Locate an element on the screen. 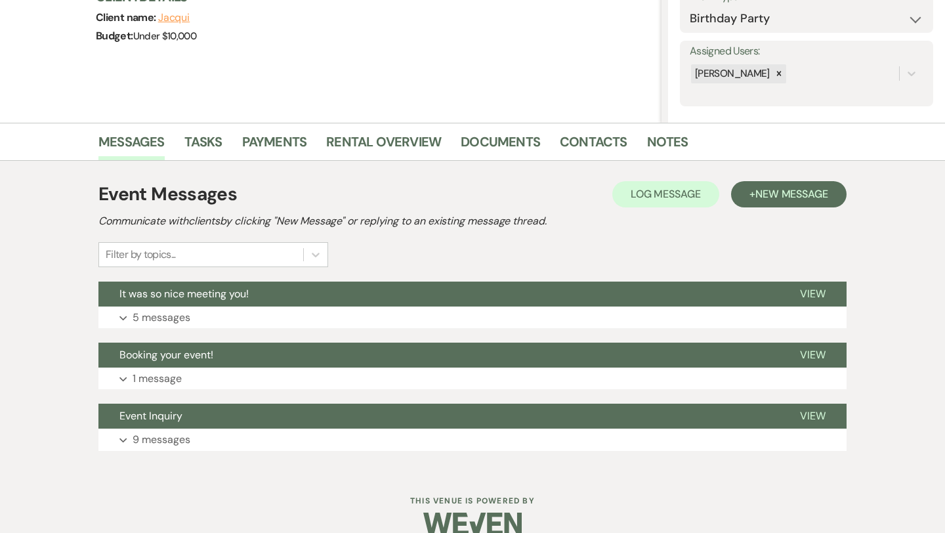 This screenshot has width=945, height=533. button: +New Message is located at coordinates (789, 194).